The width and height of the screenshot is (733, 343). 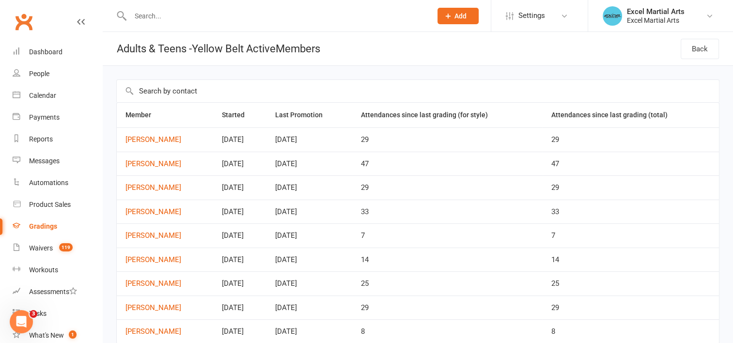 What do you see at coordinates (57, 183) in the screenshot?
I see `a: Automations` at bounding box center [57, 183].